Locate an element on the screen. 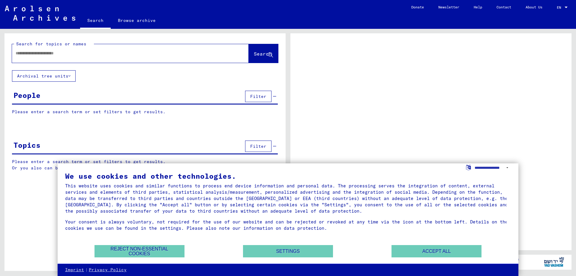  img: Arolsen_neg.svg is located at coordinates (40, 13).